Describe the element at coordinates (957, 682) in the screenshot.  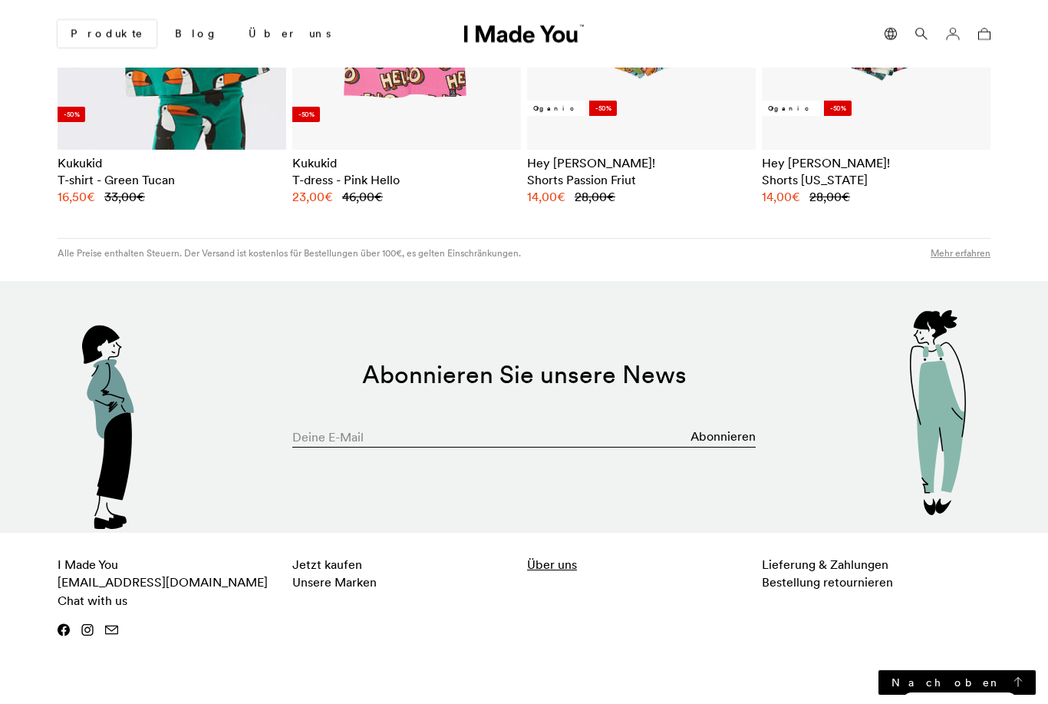
I see `a: Nach oben` at that location.